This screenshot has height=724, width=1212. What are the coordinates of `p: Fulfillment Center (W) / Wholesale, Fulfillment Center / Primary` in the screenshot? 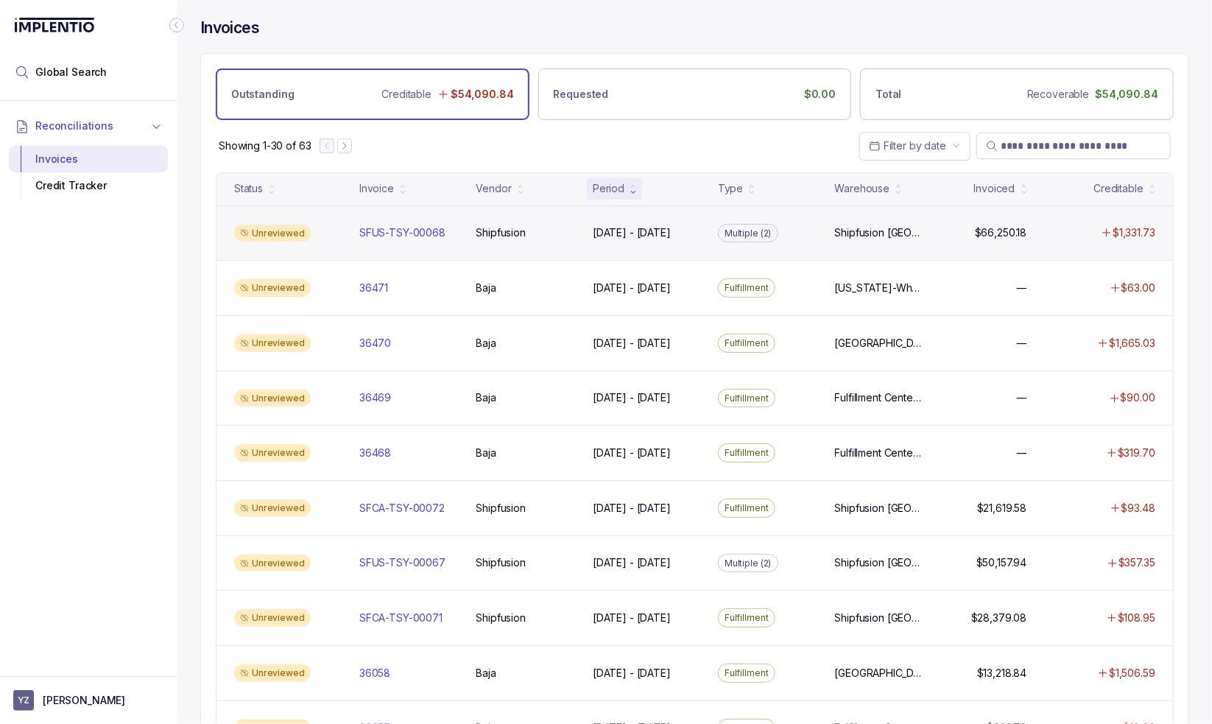 It's located at (878, 397).